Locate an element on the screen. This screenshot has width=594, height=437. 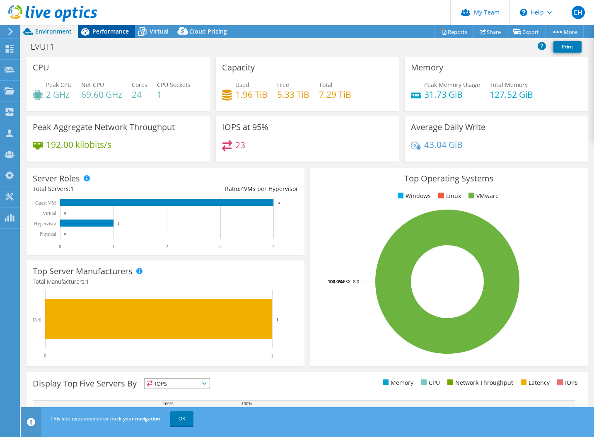
li: IOPS is located at coordinates (566, 383).